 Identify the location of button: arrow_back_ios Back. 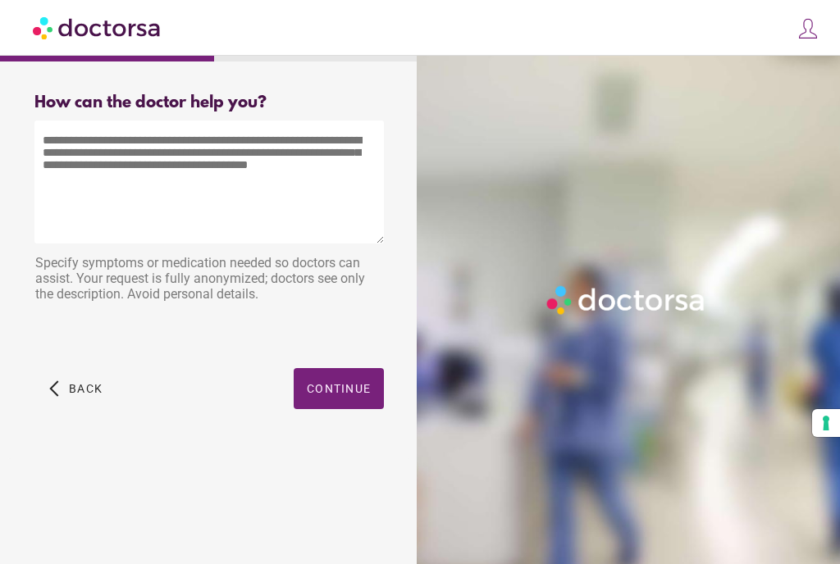
(75, 389).